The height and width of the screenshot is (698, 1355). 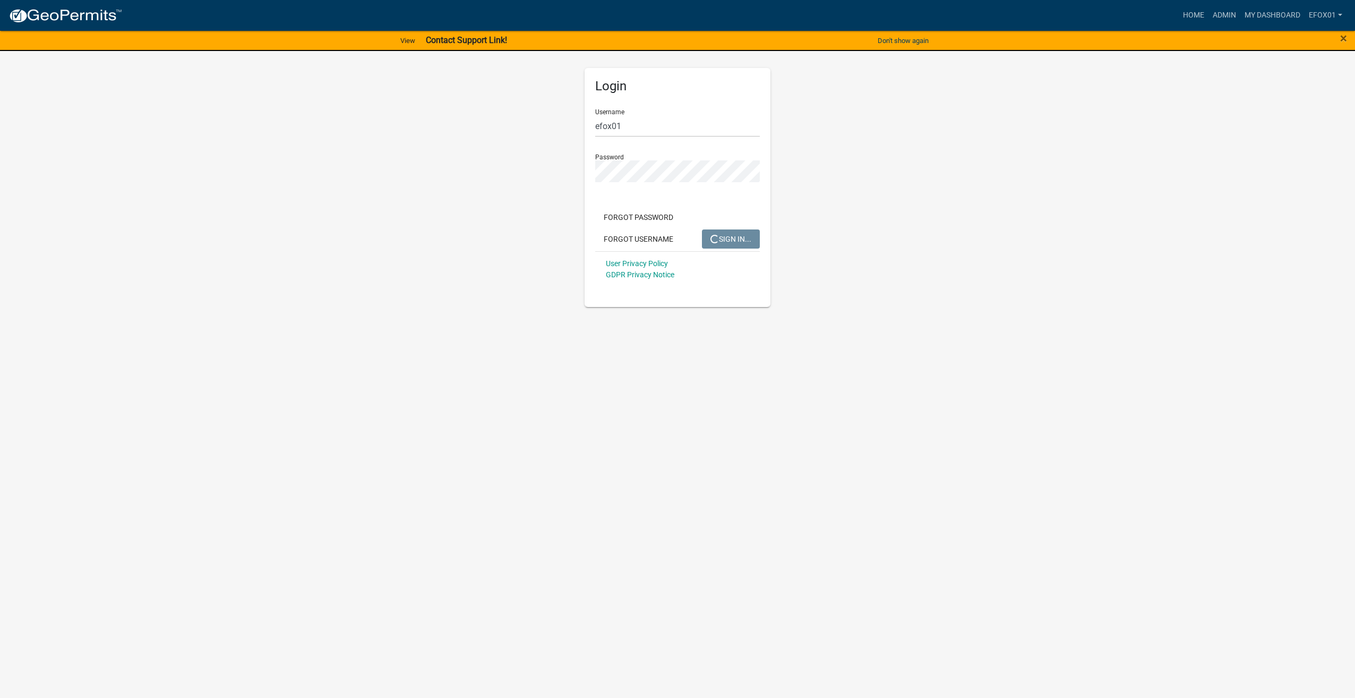 I want to click on a: View, so click(x=408, y=40).